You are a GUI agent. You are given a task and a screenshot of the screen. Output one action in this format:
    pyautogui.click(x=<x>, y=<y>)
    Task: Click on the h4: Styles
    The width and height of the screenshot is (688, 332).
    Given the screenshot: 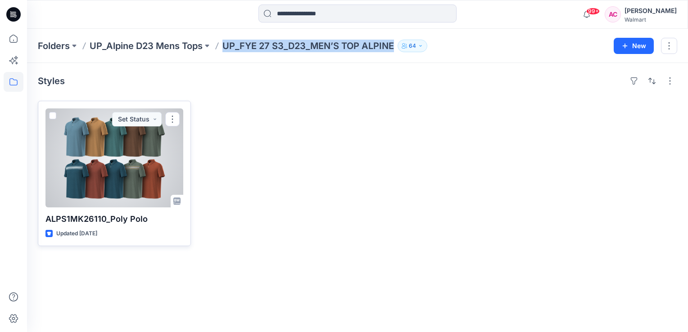 What is the action you would take?
    pyautogui.click(x=51, y=81)
    